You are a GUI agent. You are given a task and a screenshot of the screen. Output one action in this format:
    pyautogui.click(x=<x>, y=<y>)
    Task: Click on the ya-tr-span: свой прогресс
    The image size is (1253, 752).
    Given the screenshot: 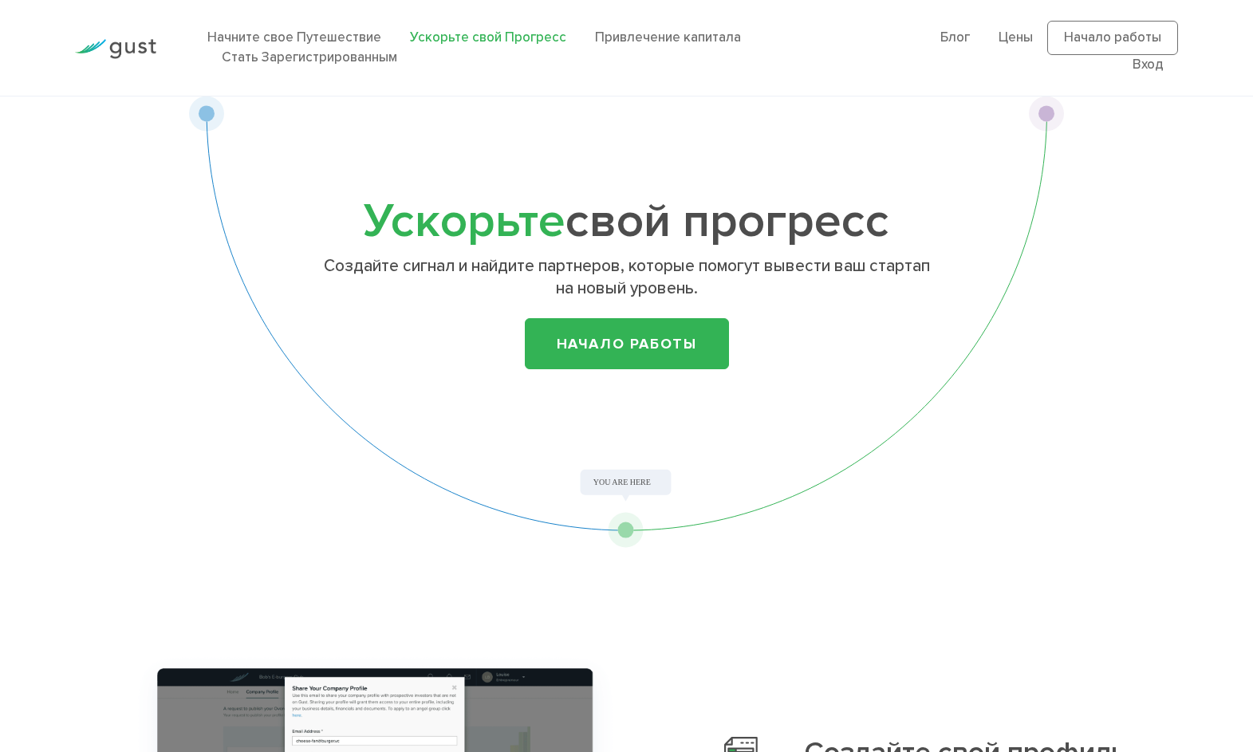 What is the action you would take?
    pyautogui.click(x=727, y=221)
    